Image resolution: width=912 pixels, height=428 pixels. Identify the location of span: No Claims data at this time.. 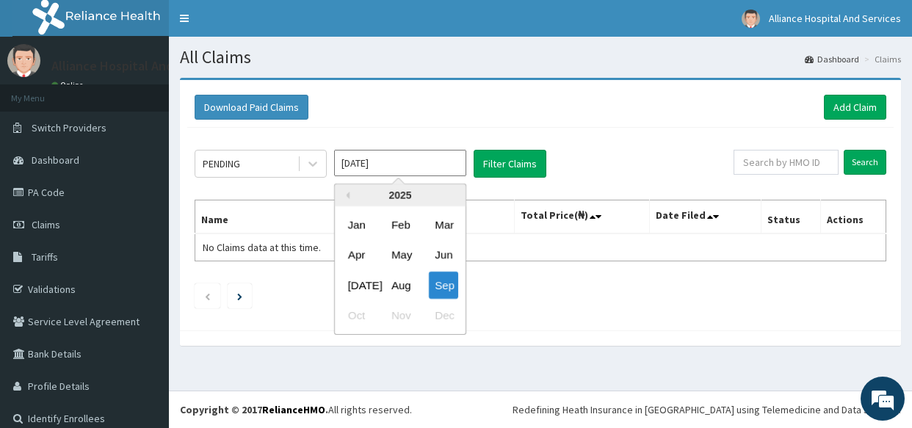
(261, 247).